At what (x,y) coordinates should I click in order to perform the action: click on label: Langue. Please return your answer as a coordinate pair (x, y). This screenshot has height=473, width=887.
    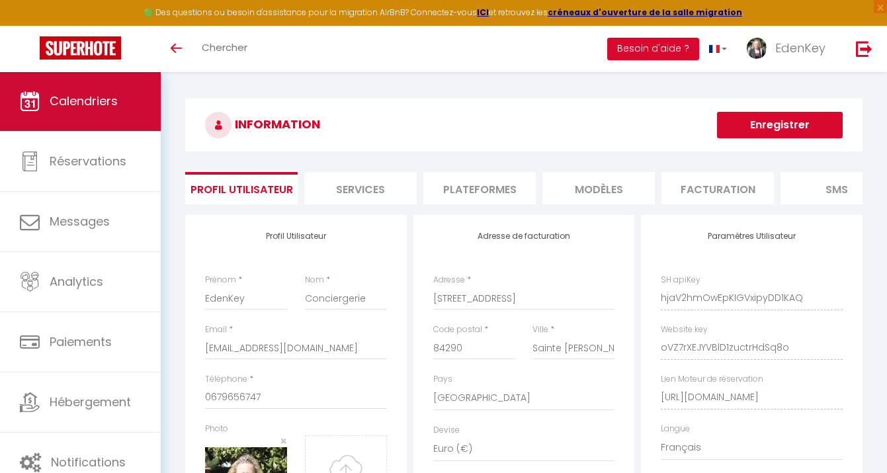
    Looking at the image, I should click on (676, 429).